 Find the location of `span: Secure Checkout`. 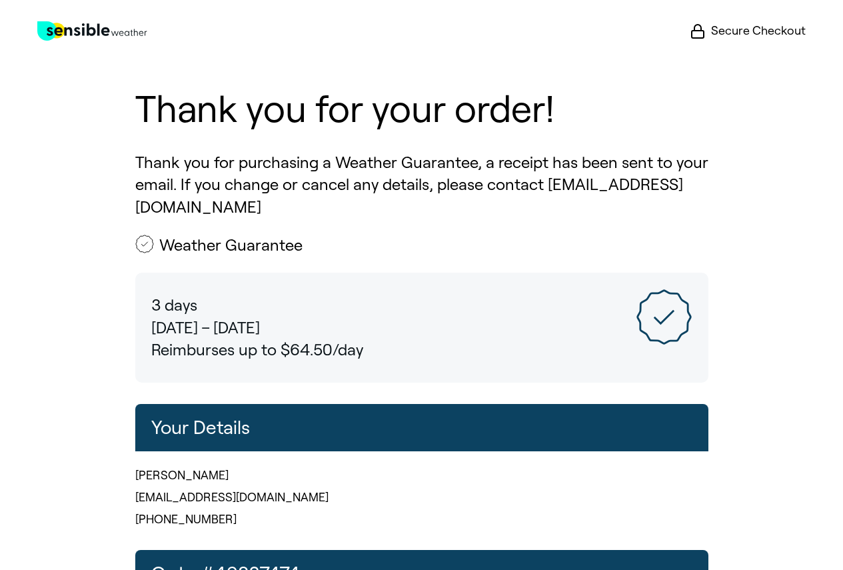

span: Secure Checkout is located at coordinates (758, 31).